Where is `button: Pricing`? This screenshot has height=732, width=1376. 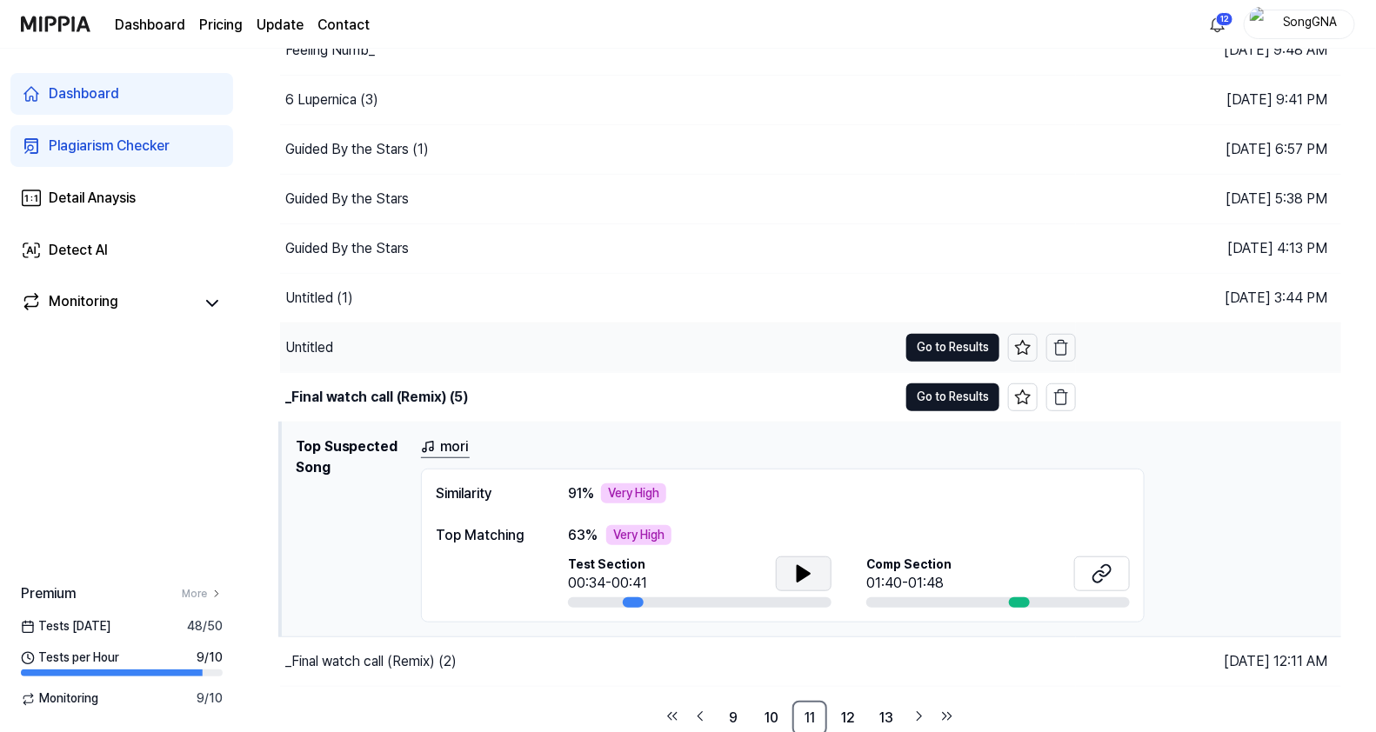
button: Pricing is located at coordinates (221, 25).